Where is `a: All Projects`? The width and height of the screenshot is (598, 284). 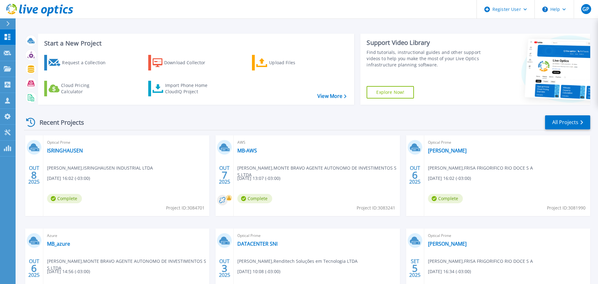 a: All Projects is located at coordinates (567, 122).